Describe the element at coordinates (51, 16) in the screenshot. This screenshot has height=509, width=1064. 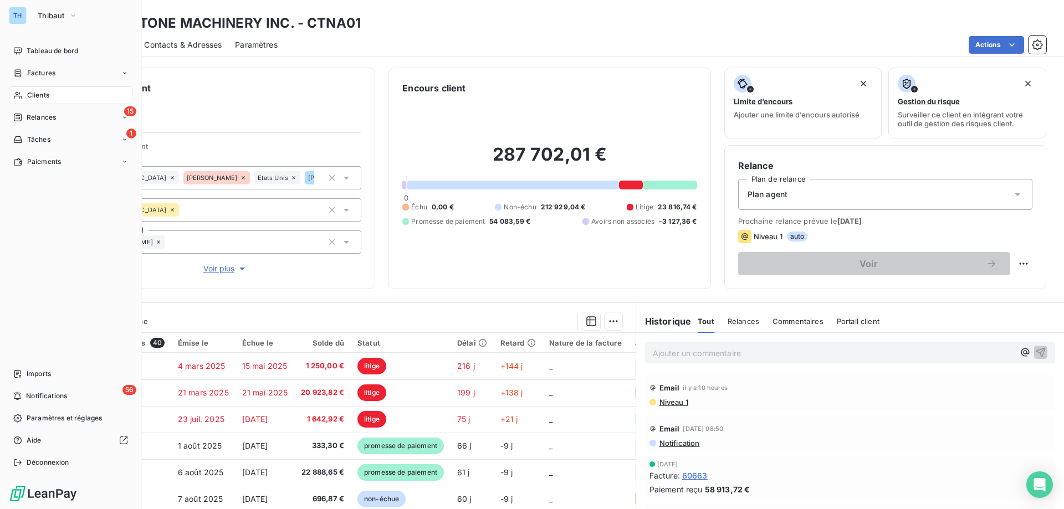
I see `span: Thibaut` at that location.